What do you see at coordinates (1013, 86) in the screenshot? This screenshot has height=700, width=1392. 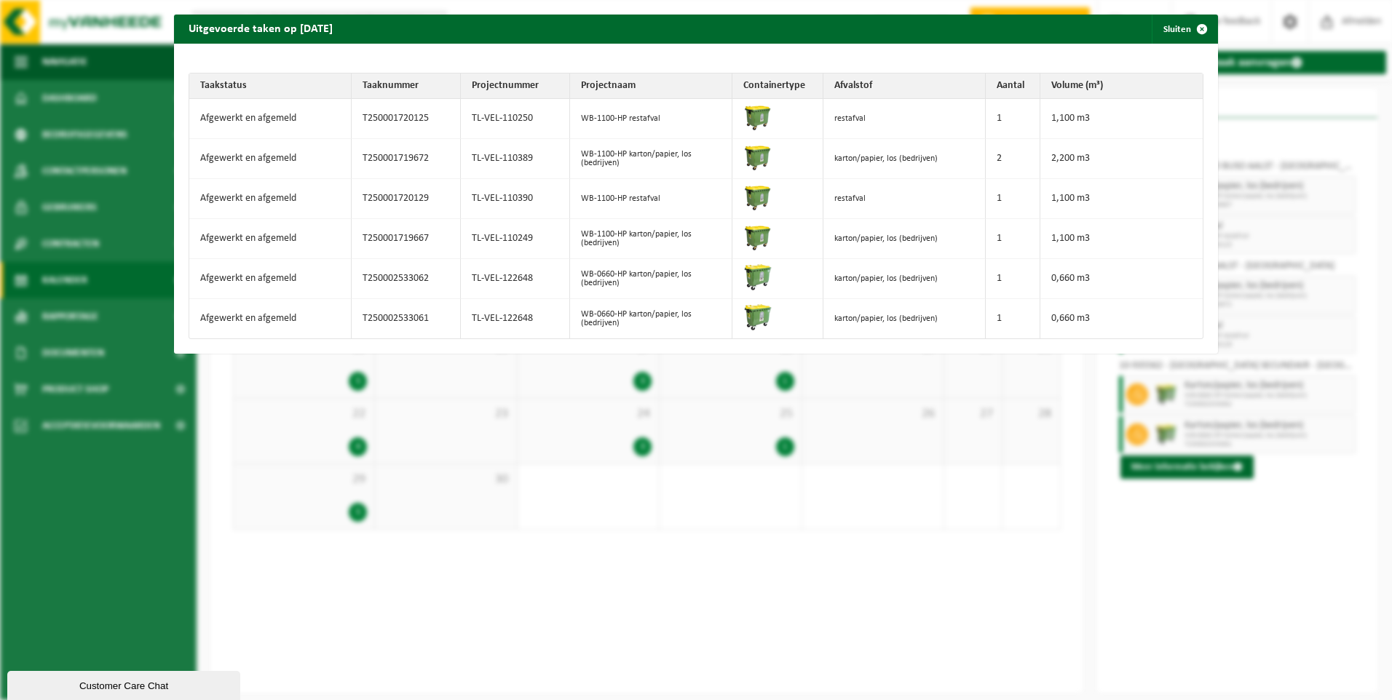 I see `th: Aantal` at bounding box center [1013, 86].